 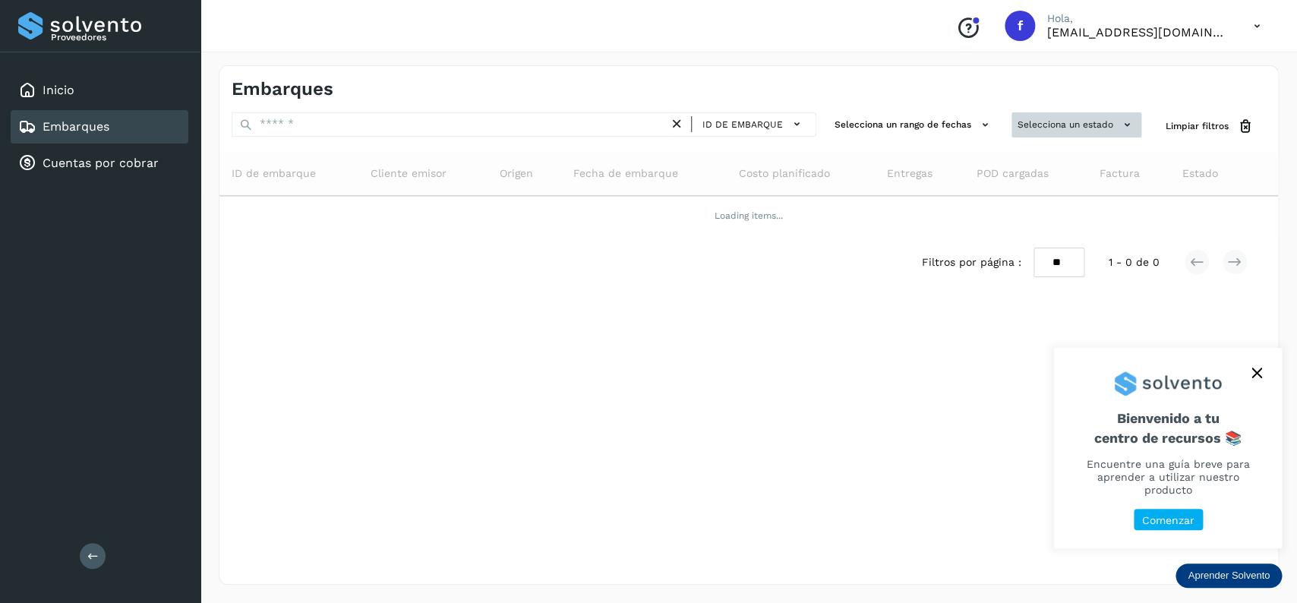 I want to click on span: Limpiar filtros, so click(x=1197, y=126).